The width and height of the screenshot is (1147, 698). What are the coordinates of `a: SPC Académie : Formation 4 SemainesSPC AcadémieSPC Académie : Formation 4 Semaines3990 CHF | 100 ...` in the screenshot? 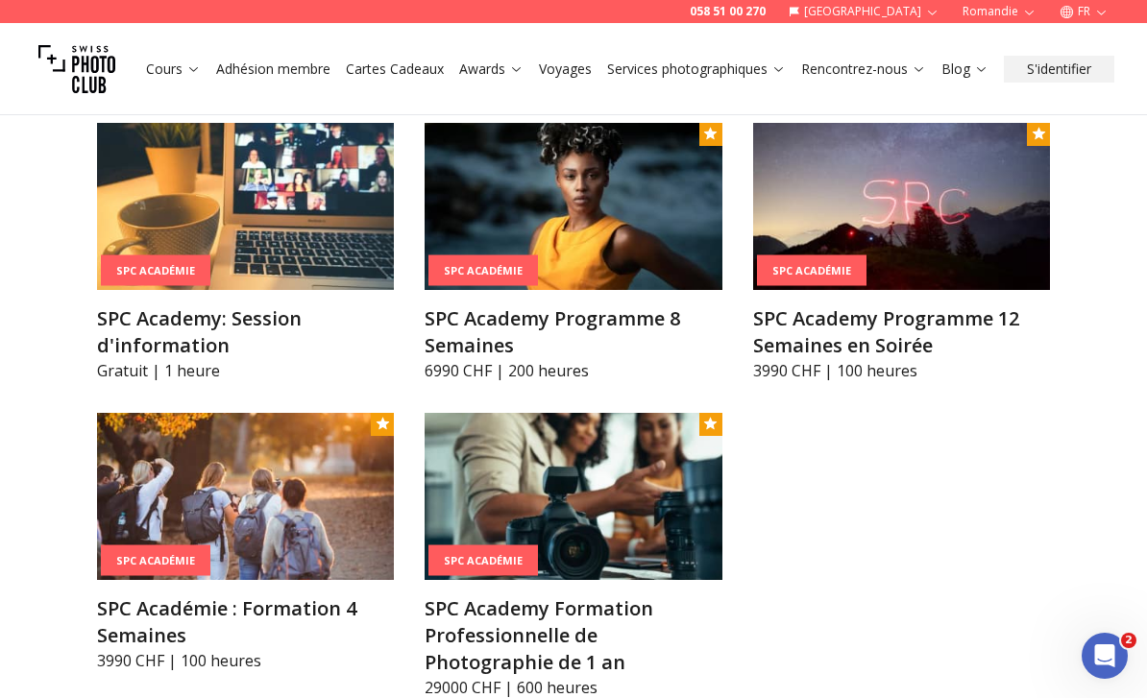 It's located at (245, 543).